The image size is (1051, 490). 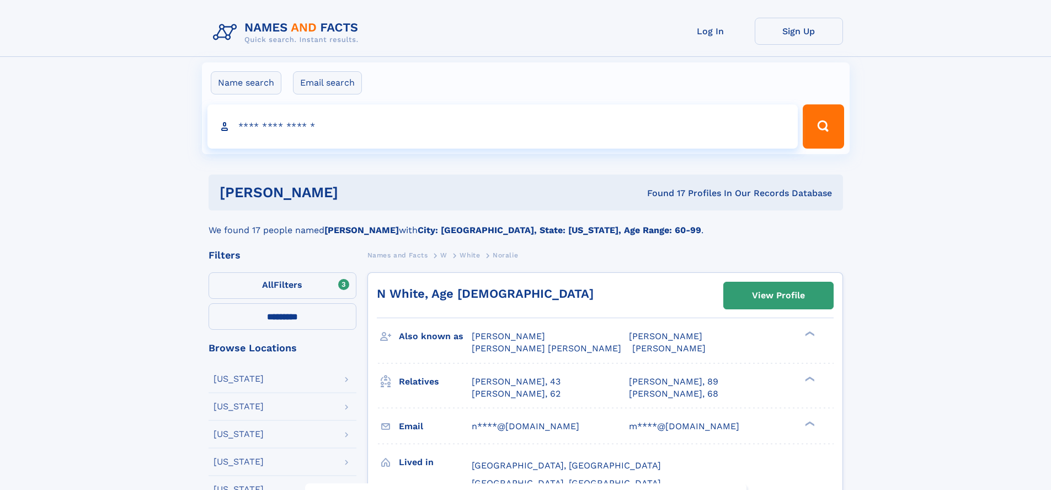 I want to click on div: Browse Locations, so click(x=283, y=348).